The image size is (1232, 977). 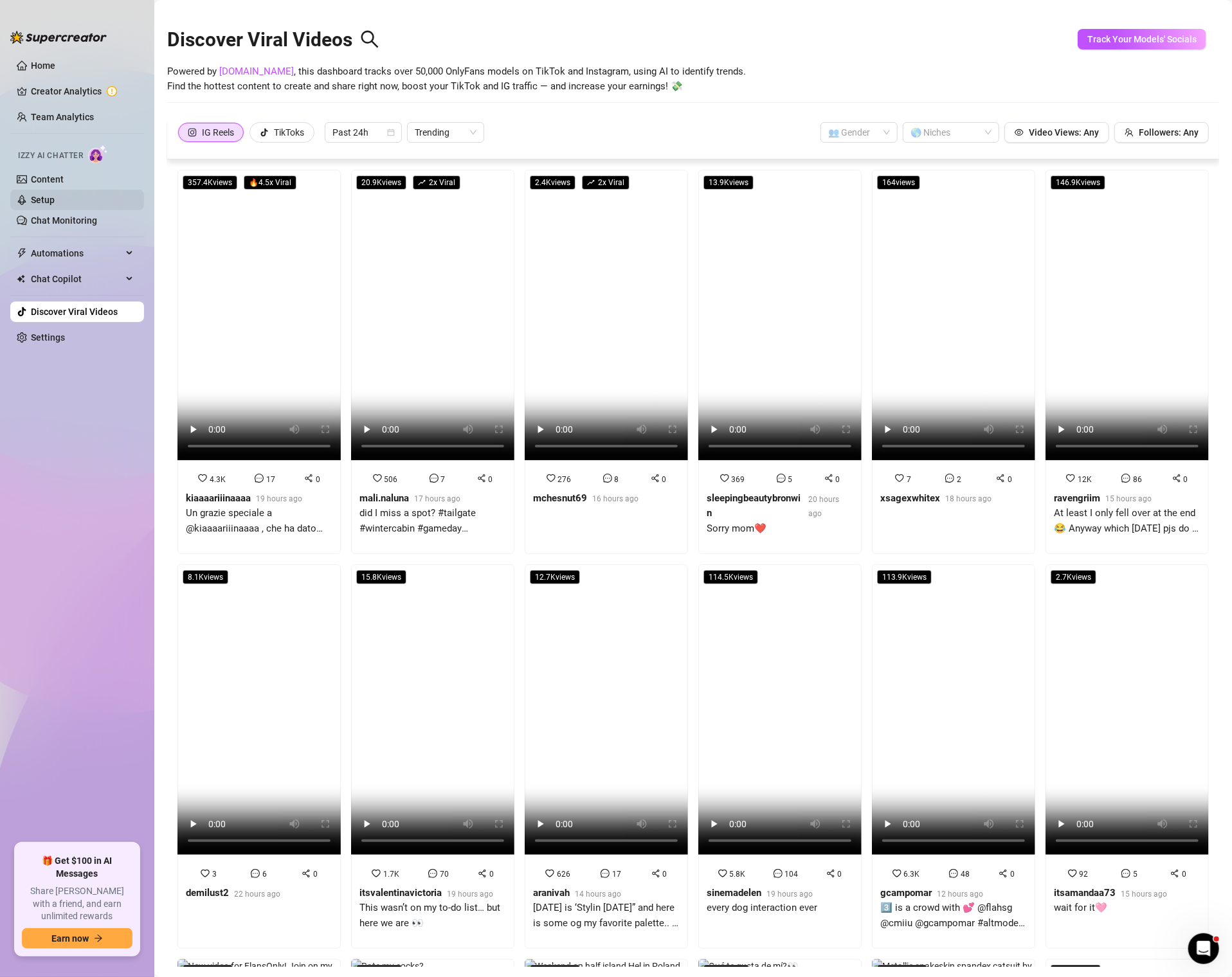 I want to click on span: eye, so click(x=1020, y=132).